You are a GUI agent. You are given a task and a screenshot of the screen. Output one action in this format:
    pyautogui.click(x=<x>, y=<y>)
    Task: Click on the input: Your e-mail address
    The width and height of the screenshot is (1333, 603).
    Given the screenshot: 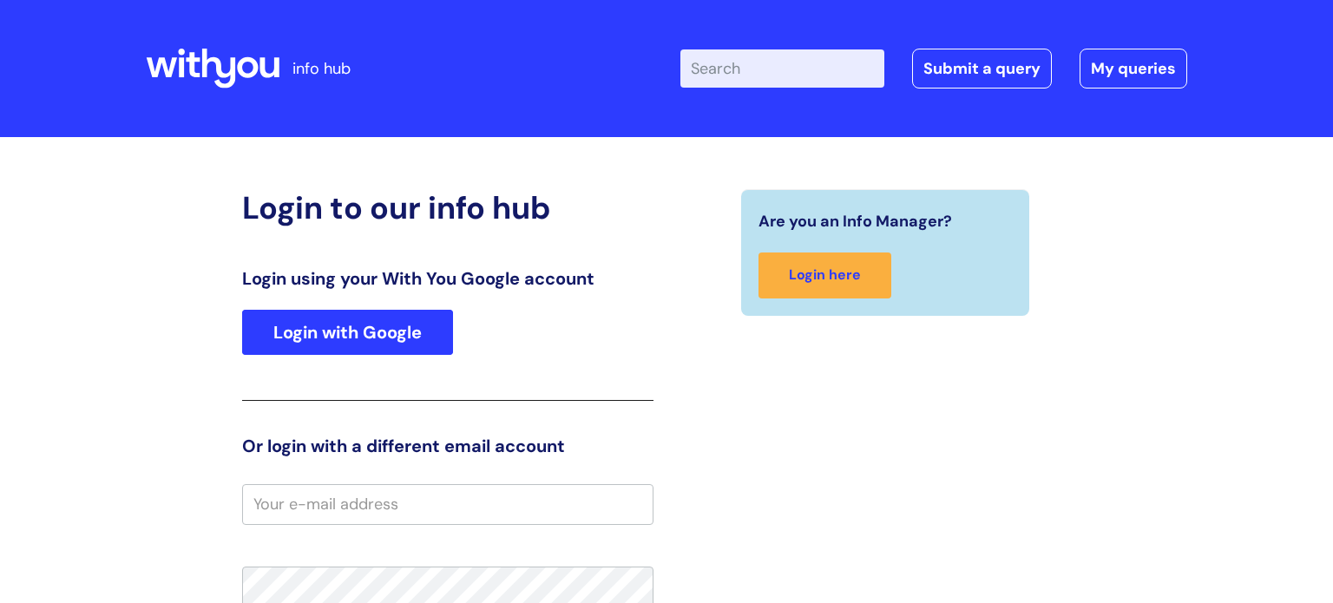 What is the action you would take?
    pyautogui.click(x=448, y=504)
    